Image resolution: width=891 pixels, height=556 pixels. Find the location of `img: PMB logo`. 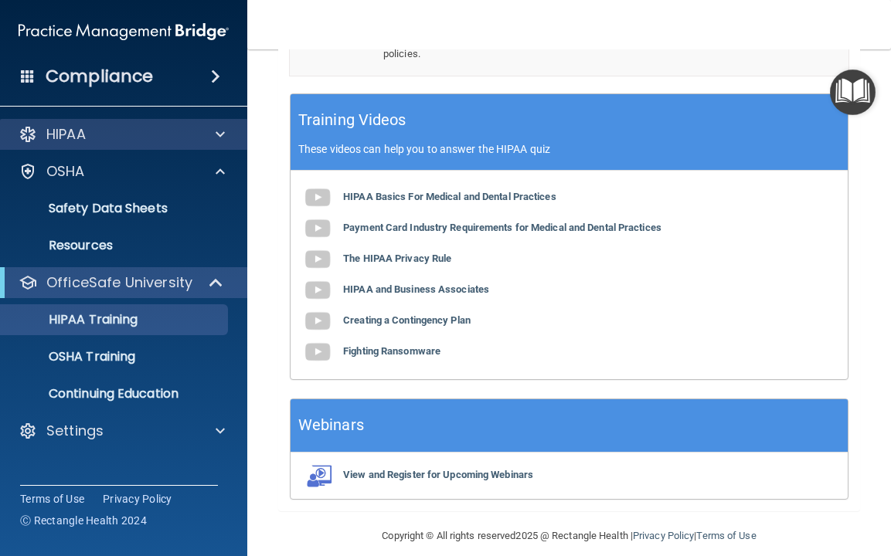

img: PMB logo is located at coordinates (124, 32).